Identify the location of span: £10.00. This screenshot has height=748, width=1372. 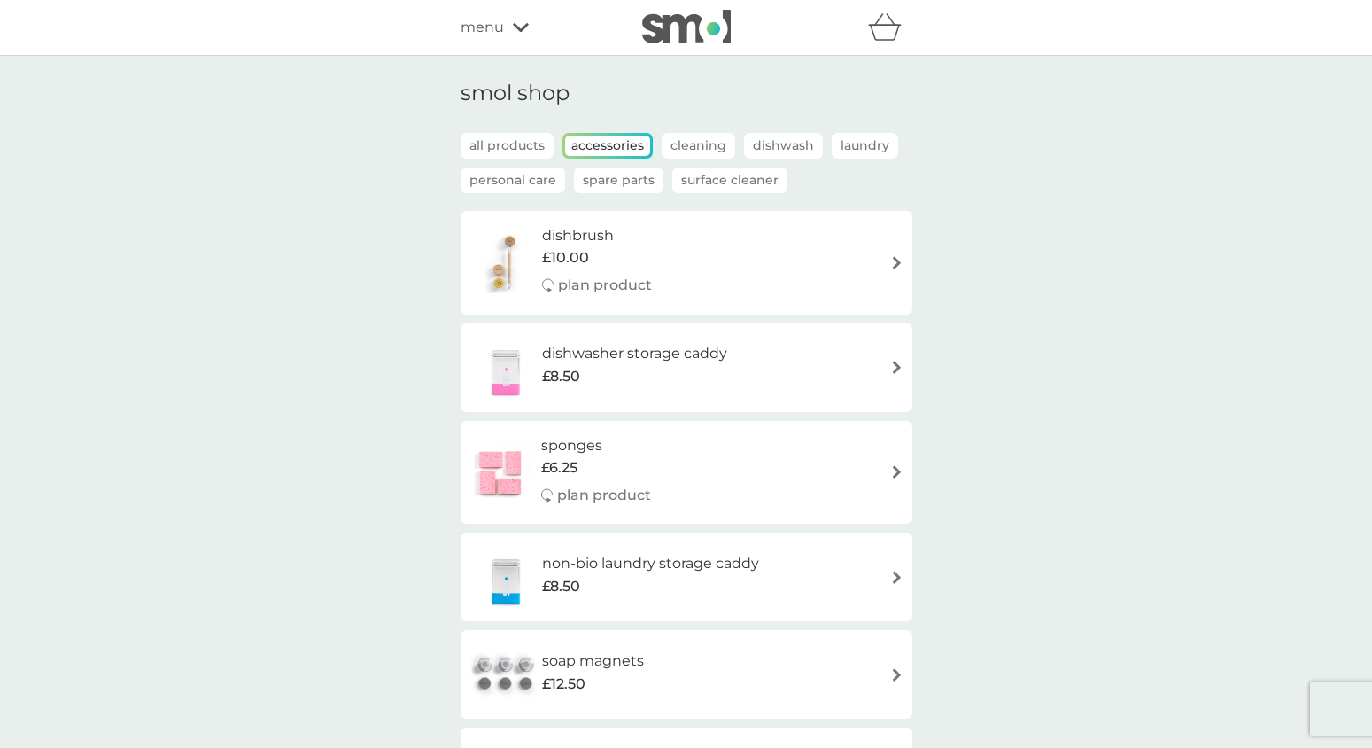
(565, 258).